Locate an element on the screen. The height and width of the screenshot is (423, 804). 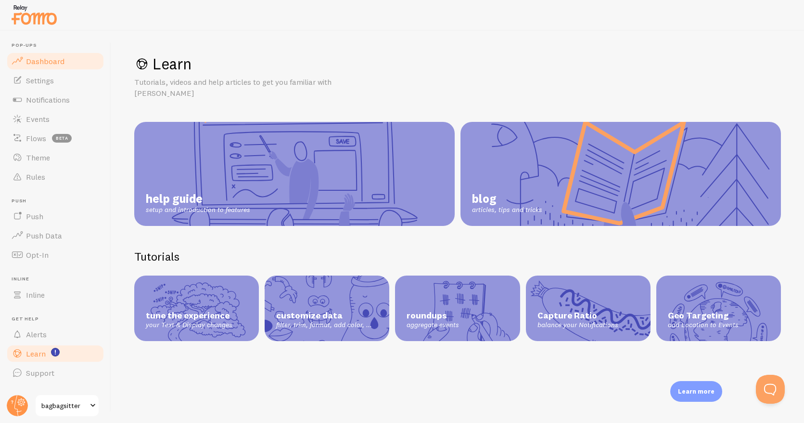
a: Learn is located at coordinates (55, 353).